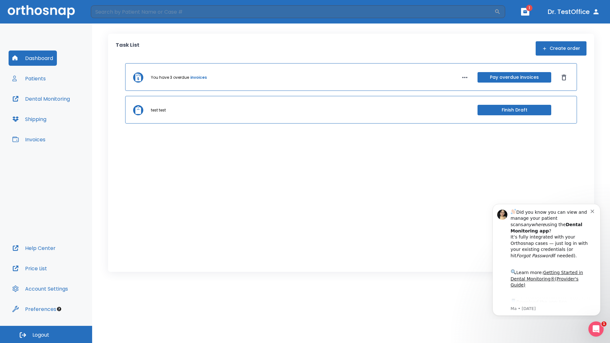  Describe the element at coordinates (62, 84) in the screenshot. I see `a: (Provider's Guide)` at that location.